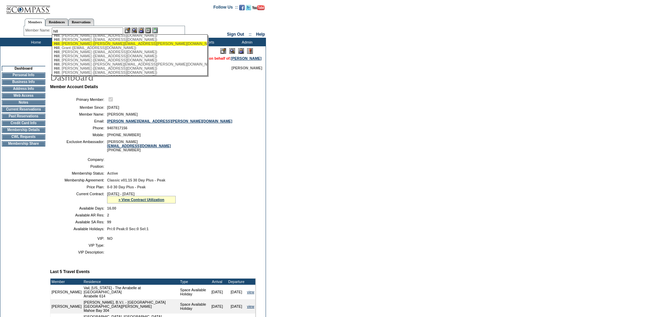  Describe the element at coordinates (23, 109) in the screenshot. I see `td: Current Reservations` at that location.